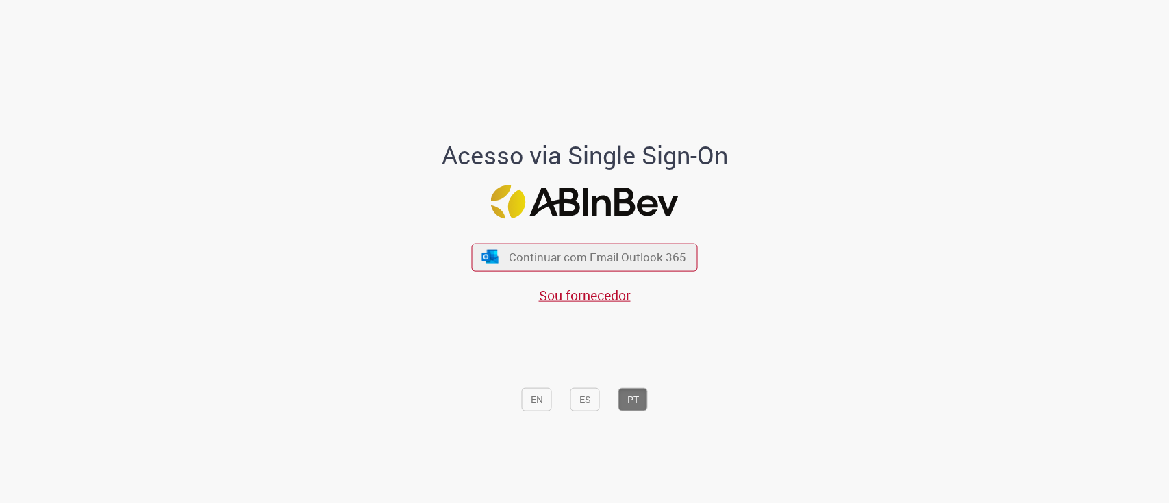 The height and width of the screenshot is (503, 1169). I want to click on span: Sou fornecedor, so click(585, 295).